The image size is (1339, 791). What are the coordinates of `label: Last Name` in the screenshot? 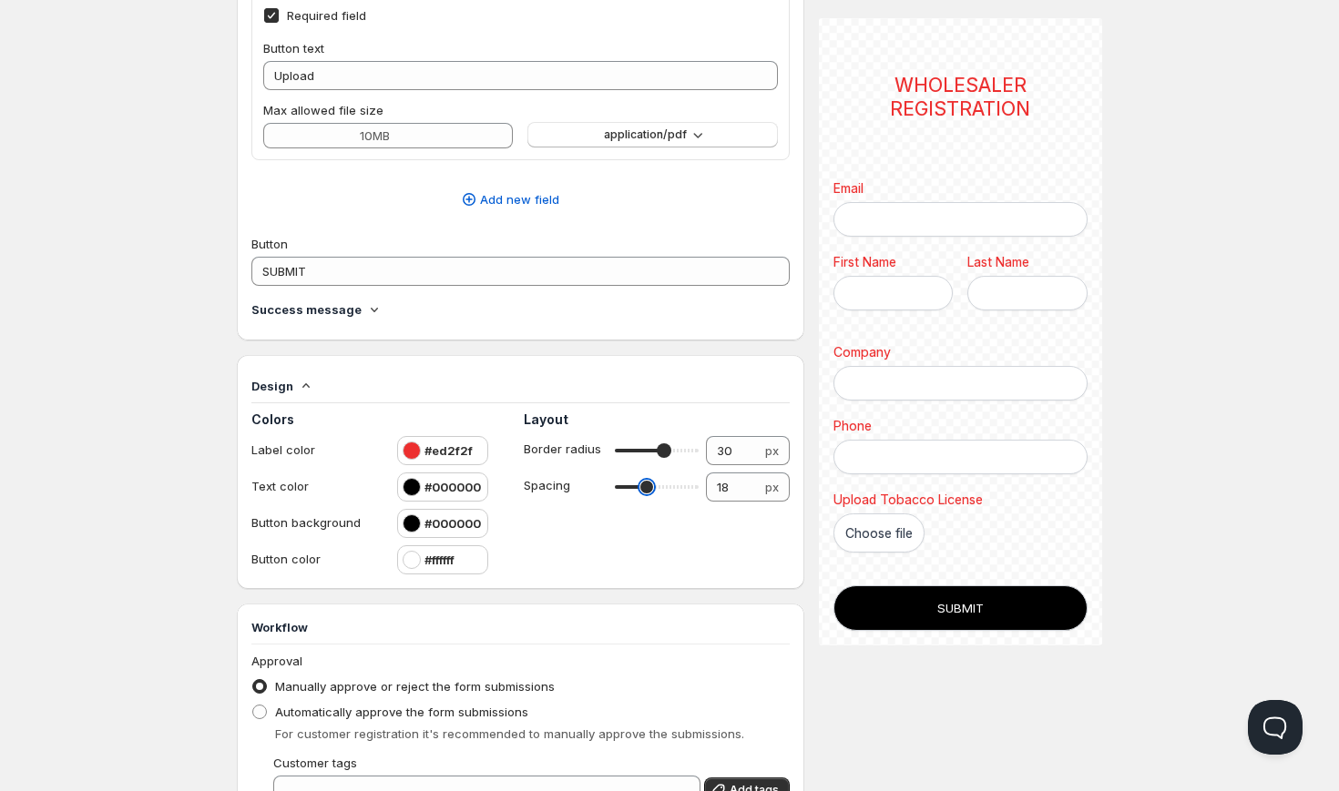 It's located at (1027, 262).